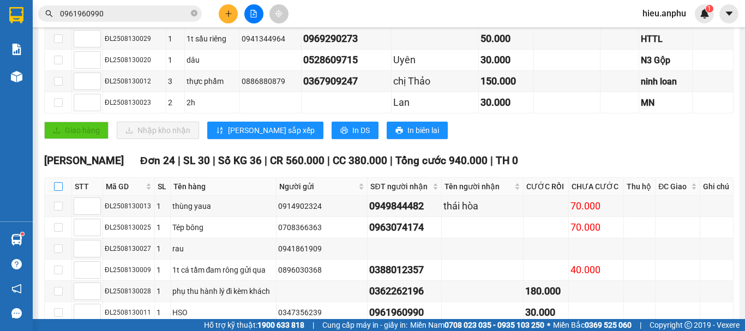 Image resolution: width=745 pixels, height=331 pixels. I want to click on div: 2, so click(175, 103).